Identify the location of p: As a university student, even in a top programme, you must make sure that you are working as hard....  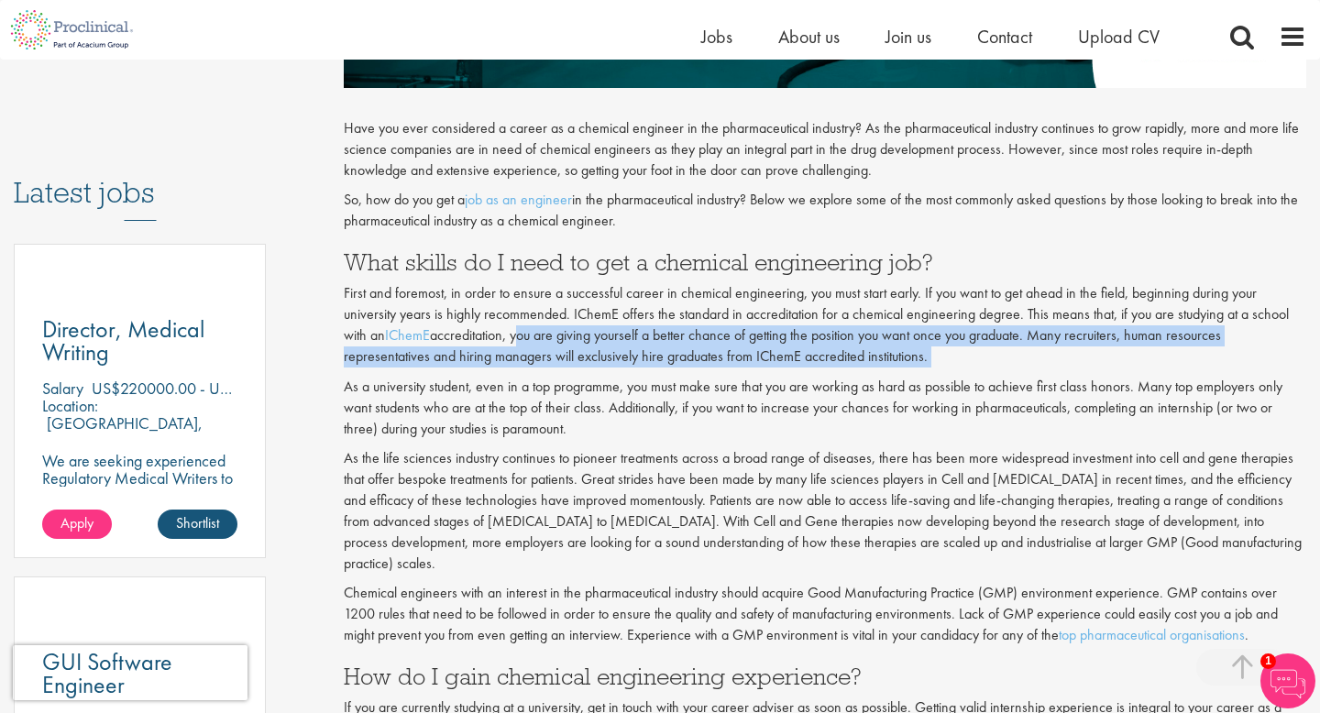
(825, 408).